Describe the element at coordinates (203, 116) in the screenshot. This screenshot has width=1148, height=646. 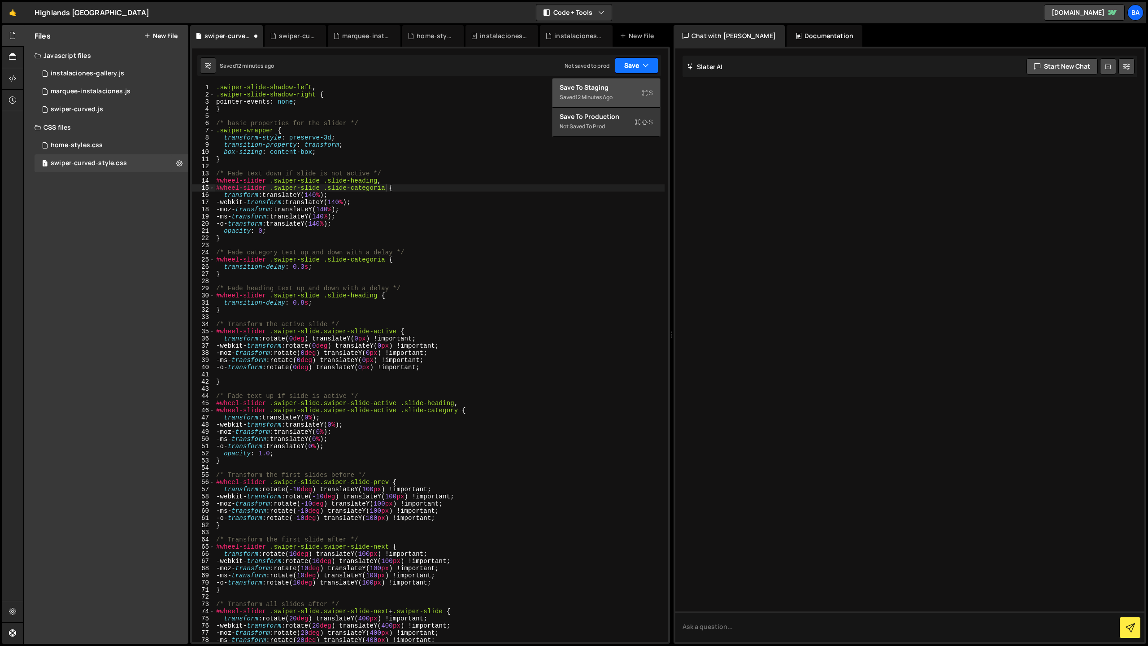
I see `div: 5` at that location.